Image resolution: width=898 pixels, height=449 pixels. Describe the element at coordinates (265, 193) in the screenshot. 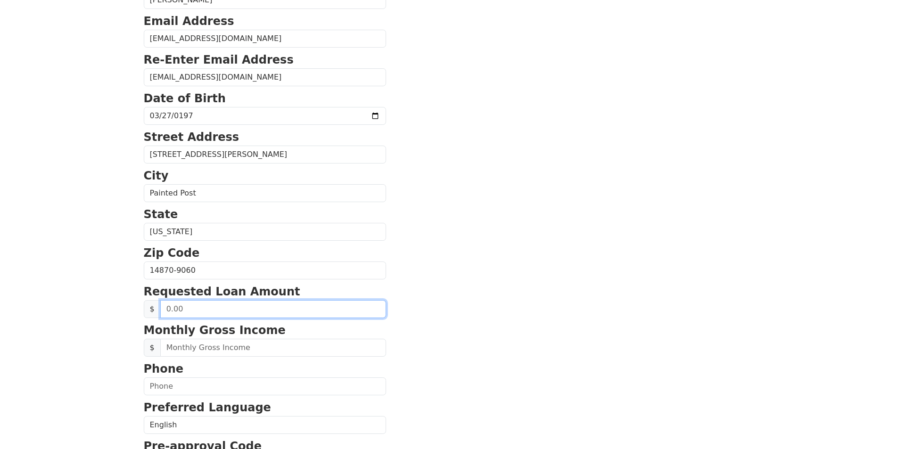

I see `input: City` at that location.